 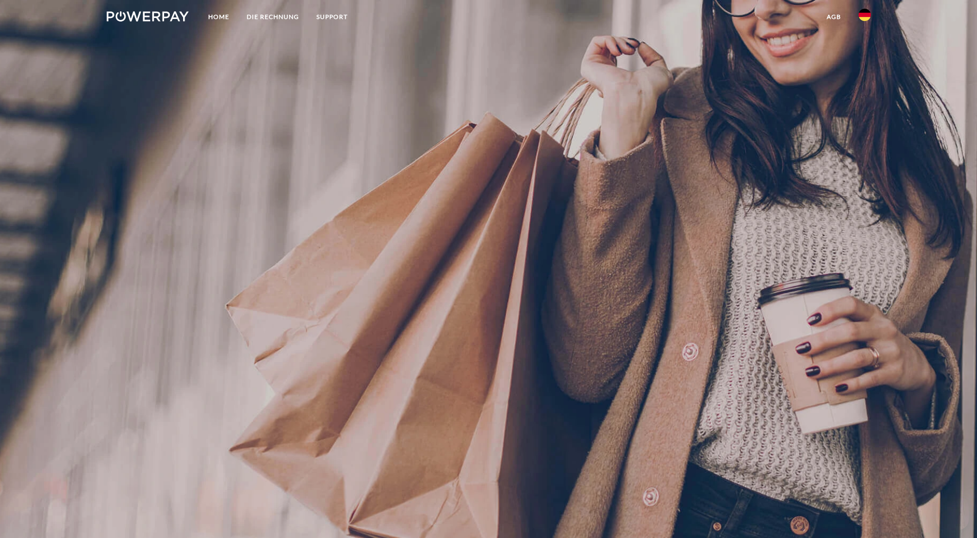 I want to click on img: de, so click(x=865, y=15).